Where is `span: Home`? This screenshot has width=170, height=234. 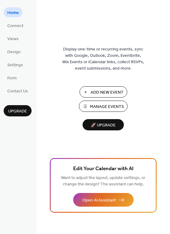 span: Home is located at coordinates (13, 13).